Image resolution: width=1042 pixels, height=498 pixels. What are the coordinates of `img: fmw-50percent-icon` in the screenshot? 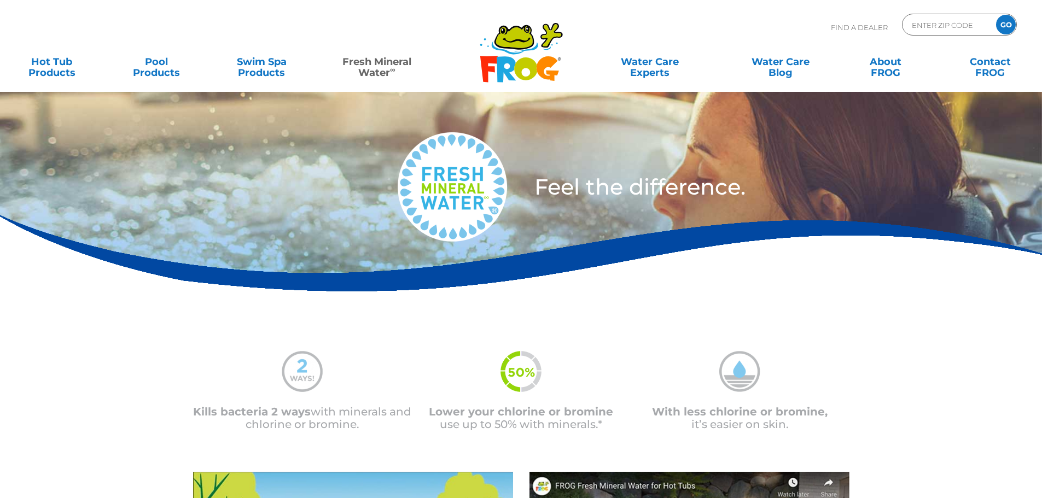 It's located at (521, 371).